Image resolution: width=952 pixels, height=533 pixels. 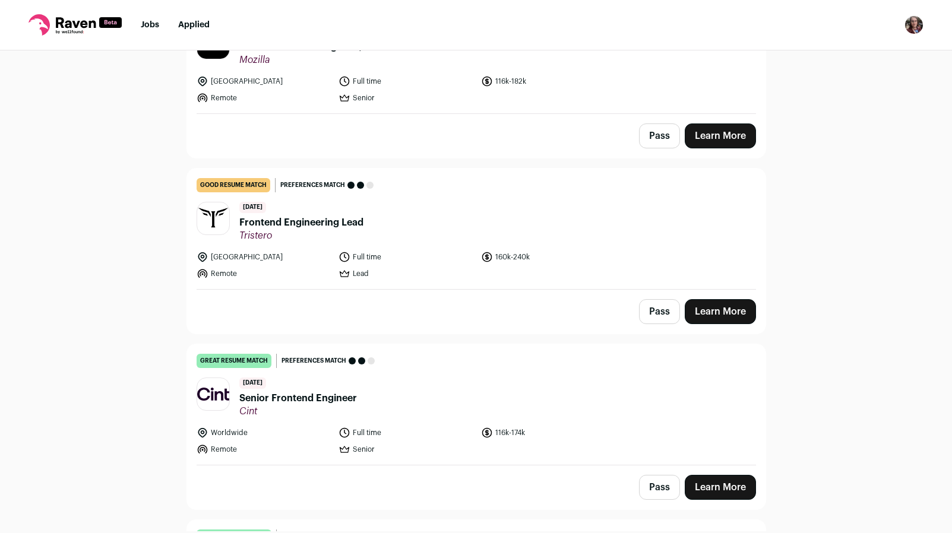 What do you see at coordinates (298, 398) in the screenshot?
I see `span: Senior Frontend Engineer` at bounding box center [298, 398].